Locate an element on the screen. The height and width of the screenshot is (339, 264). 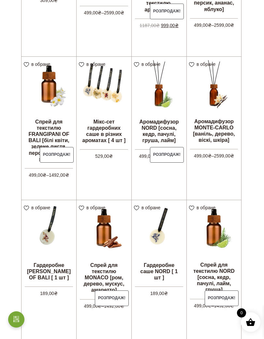
bdi: 999,00 is located at coordinates (170, 25).